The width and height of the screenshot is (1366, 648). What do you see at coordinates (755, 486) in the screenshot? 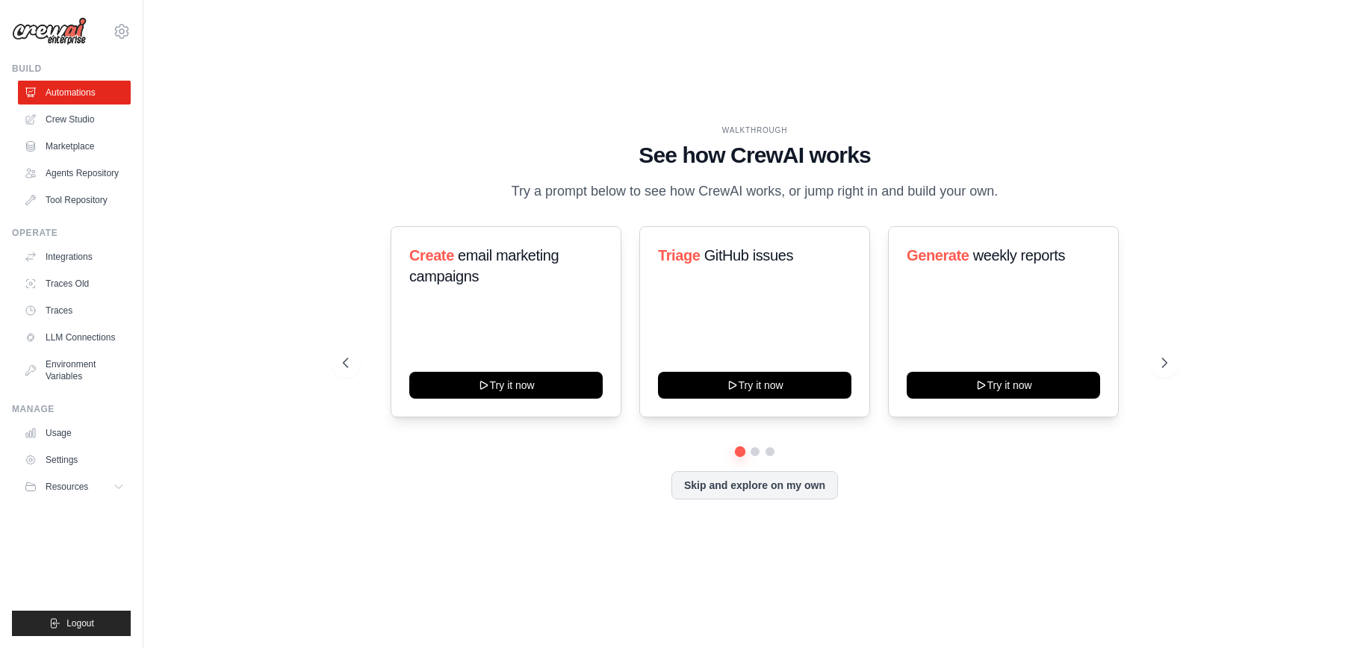
I see `button: Skip and explore on my own` at bounding box center [755, 486].